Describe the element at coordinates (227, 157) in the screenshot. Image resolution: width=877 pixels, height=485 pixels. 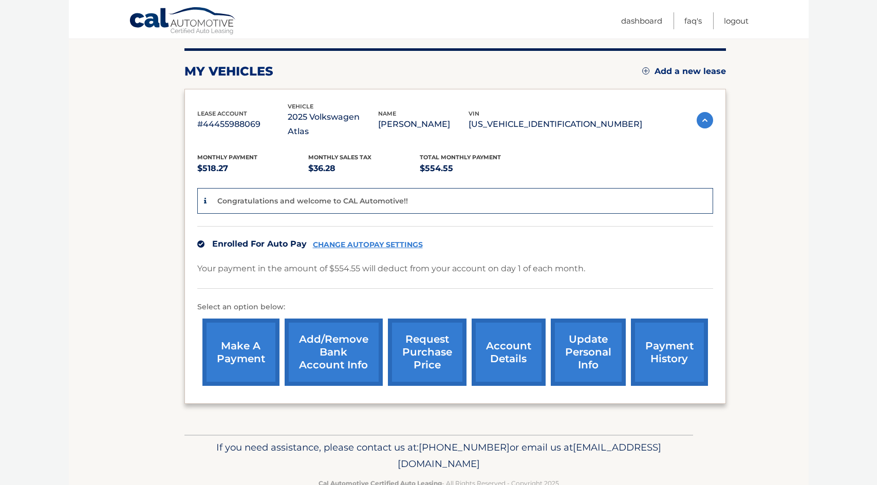
I see `span: Monthly Payment` at that location.